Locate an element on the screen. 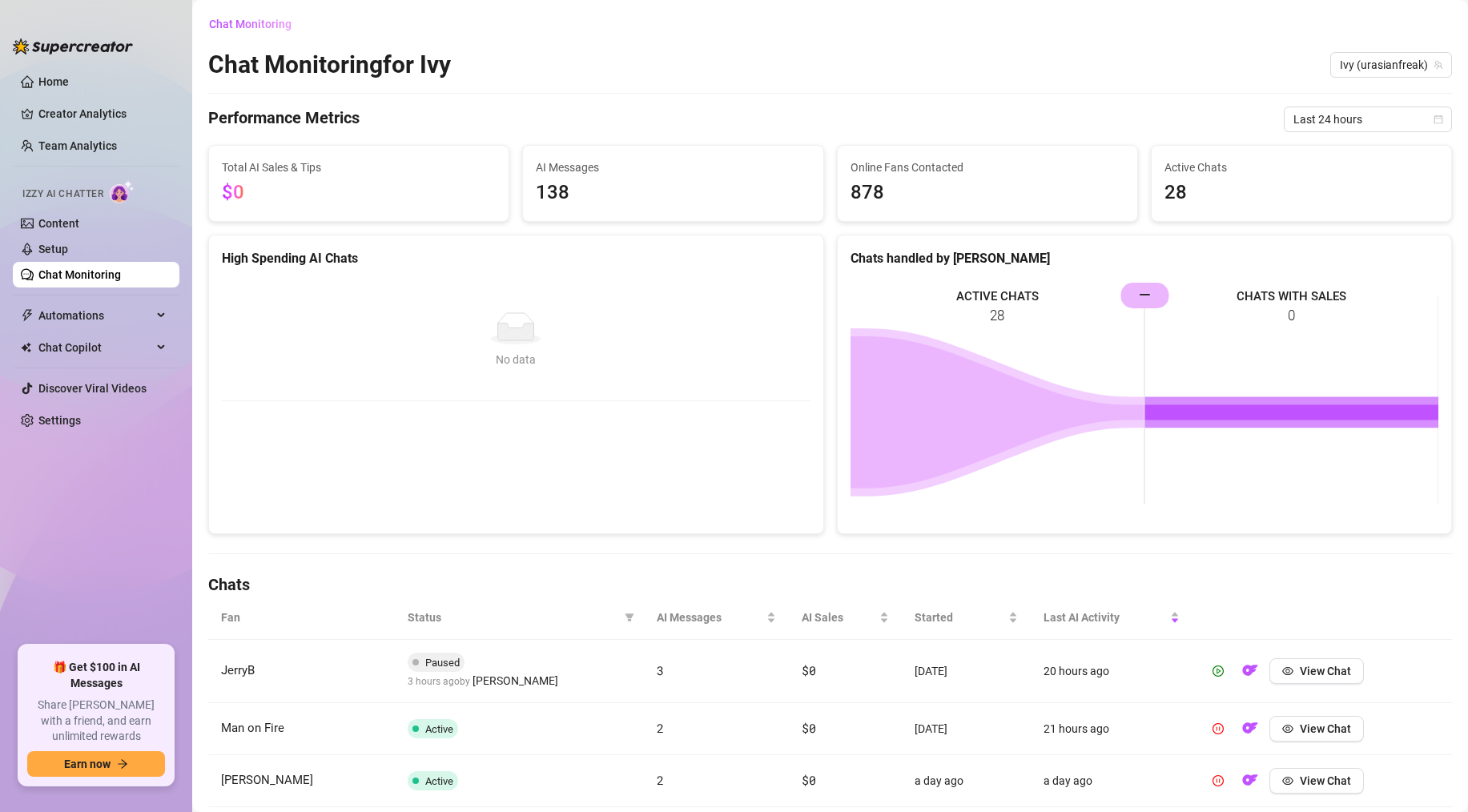  th: Last AI Activity is located at coordinates (1111, 617).